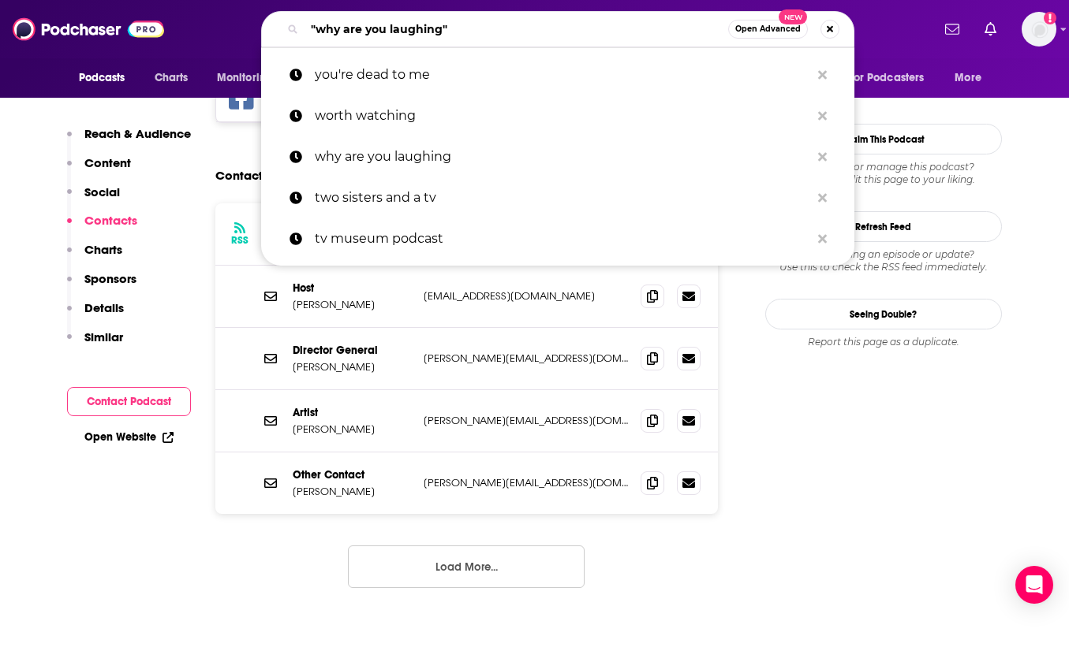 Image resolution: width=1069 pixels, height=651 pixels. Describe the element at coordinates (883, 342) in the screenshot. I see `div: Report this page as a duplicate.` at that location.